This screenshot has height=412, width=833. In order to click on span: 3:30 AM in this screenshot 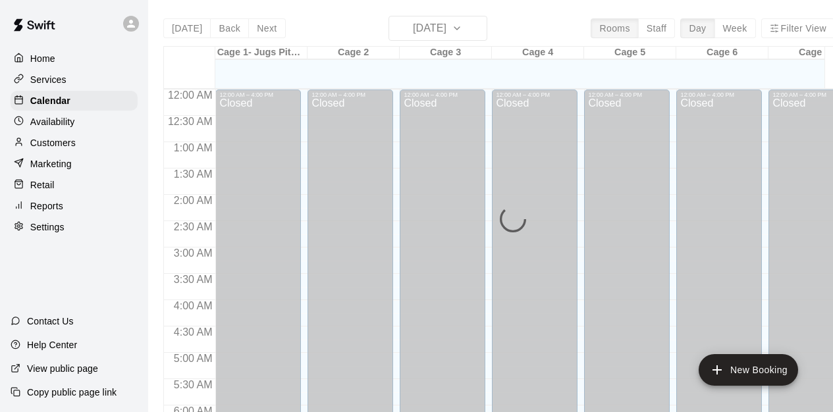, I will do `click(193, 279)`.